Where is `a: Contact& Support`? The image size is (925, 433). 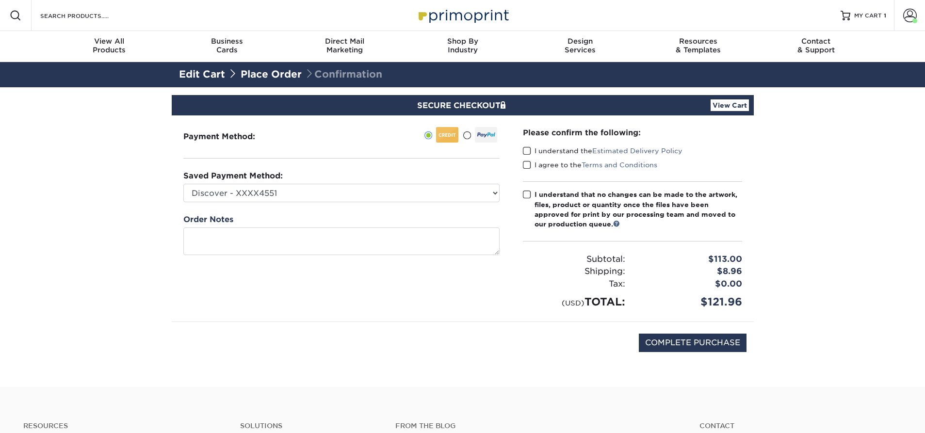 a: Contact& Support is located at coordinates (816, 47).